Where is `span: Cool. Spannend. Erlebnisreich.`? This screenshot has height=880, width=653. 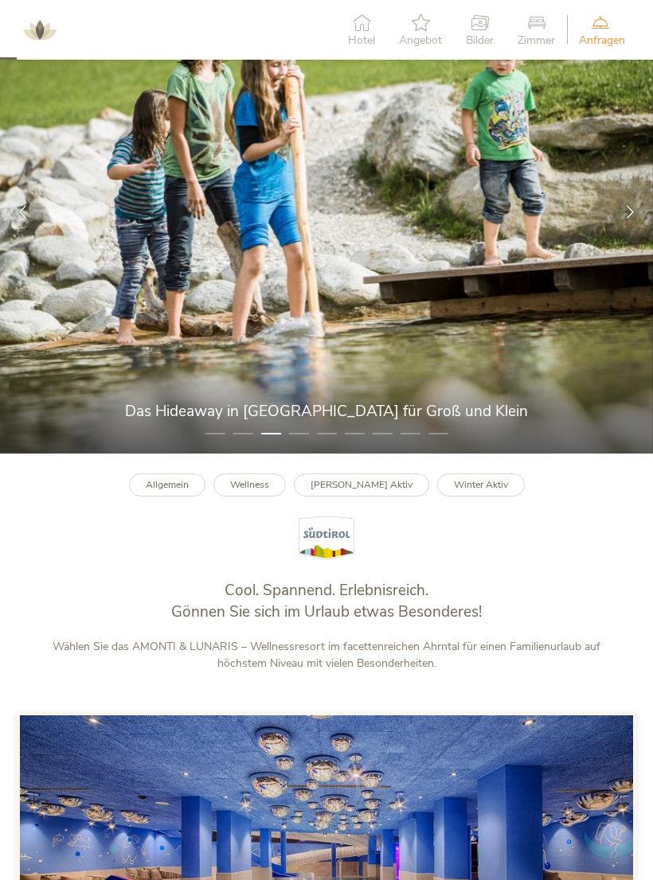 span: Cool. Spannend. Erlebnisreich. is located at coordinates (326, 591).